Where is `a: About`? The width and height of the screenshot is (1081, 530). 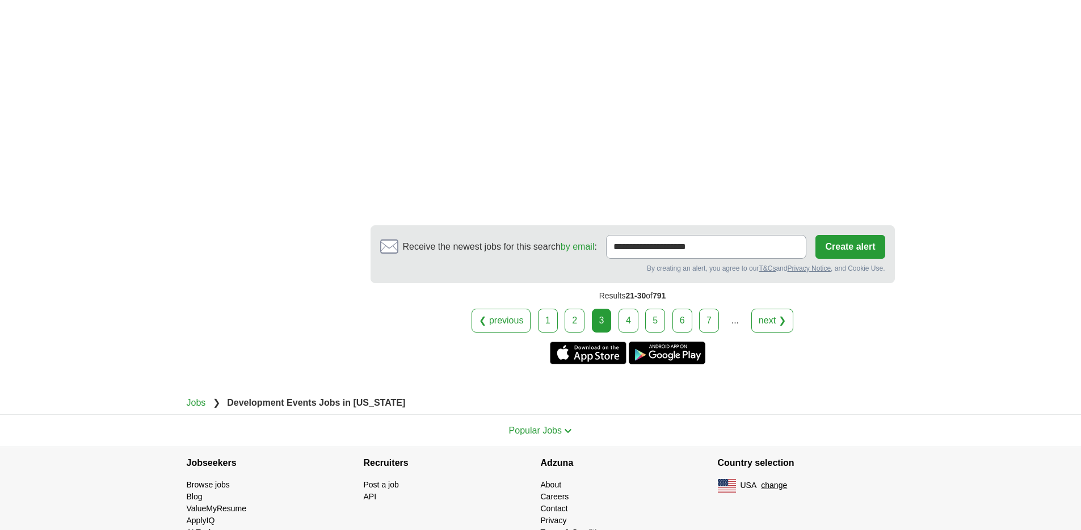 a: About is located at coordinates (551, 484).